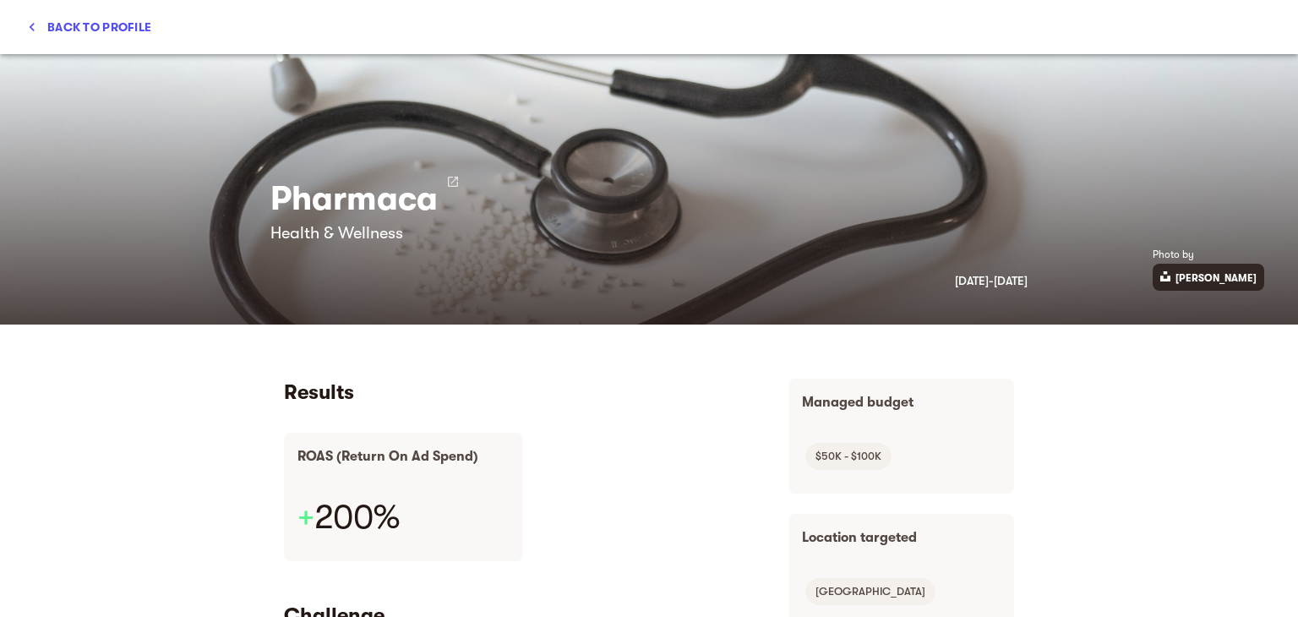 The height and width of the screenshot is (617, 1298). Describe the element at coordinates (649, 233) in the screenshot. I see `h6: Health & Wellness` at that location.